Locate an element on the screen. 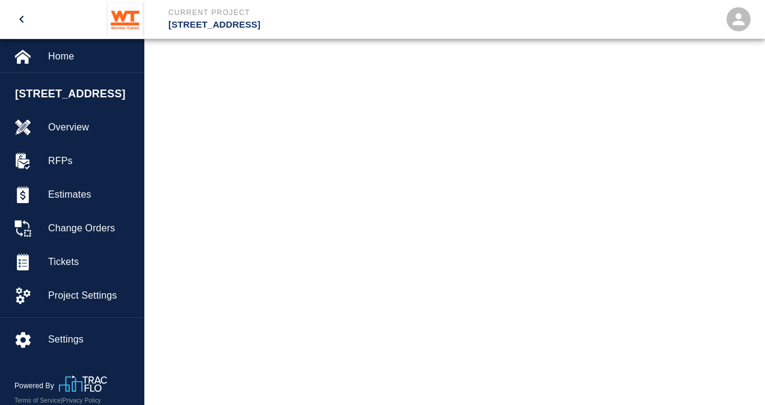 The width and height of the screenshot is (765, 405). span: Settings is located at coordinates (91, 340).